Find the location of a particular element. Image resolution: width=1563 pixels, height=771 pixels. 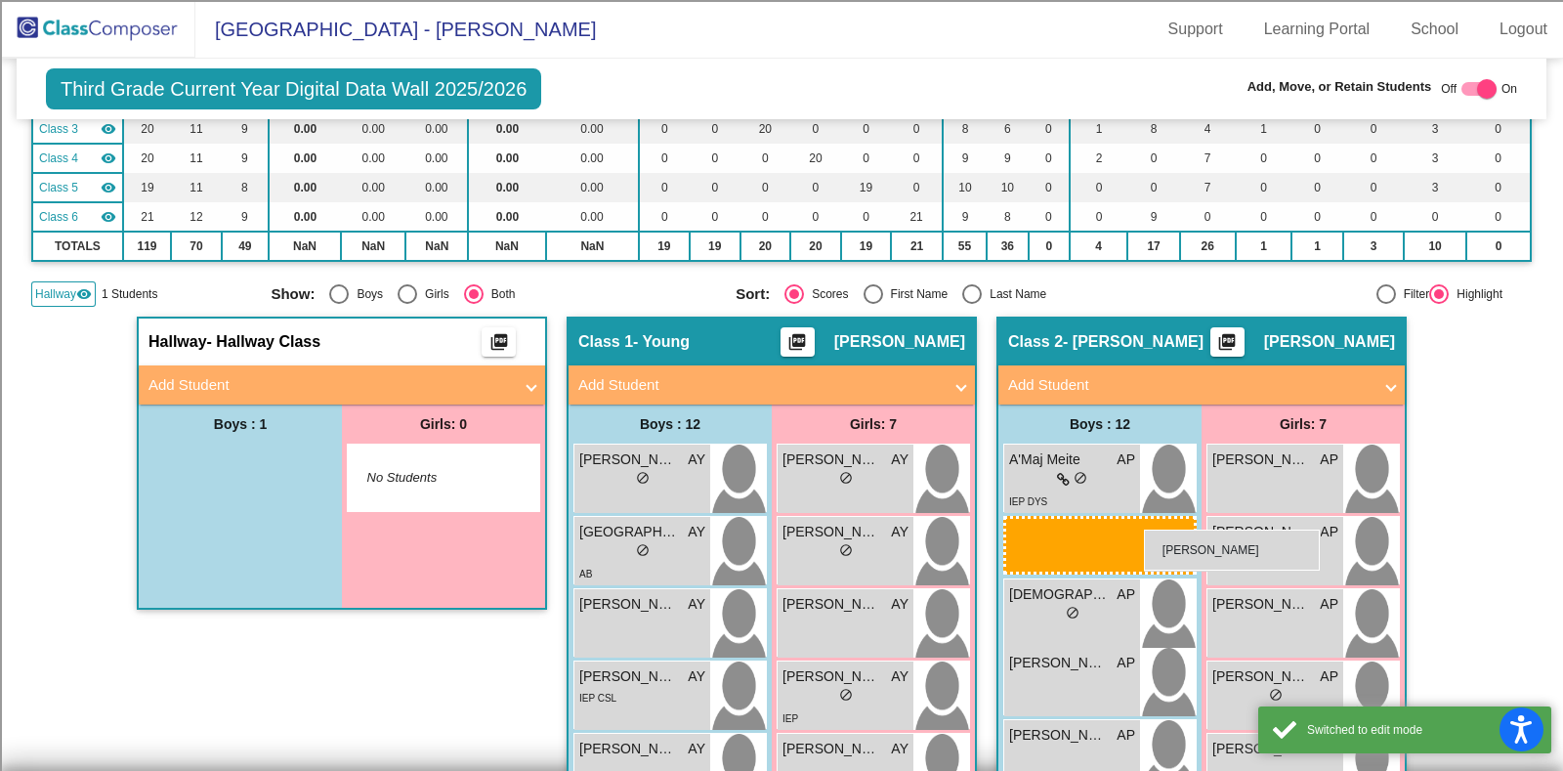

span: Class 1 is located at coordinates (606, 342).